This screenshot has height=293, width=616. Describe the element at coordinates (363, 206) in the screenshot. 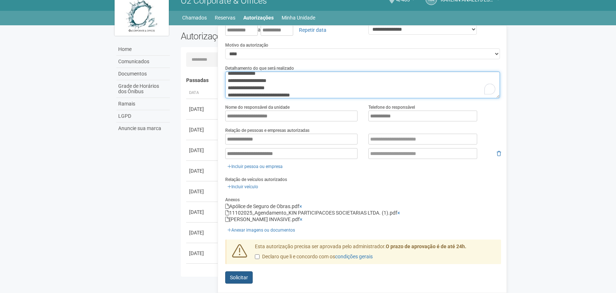

I see `div: Apólice de Seguro de Obras.pdf` at that location.